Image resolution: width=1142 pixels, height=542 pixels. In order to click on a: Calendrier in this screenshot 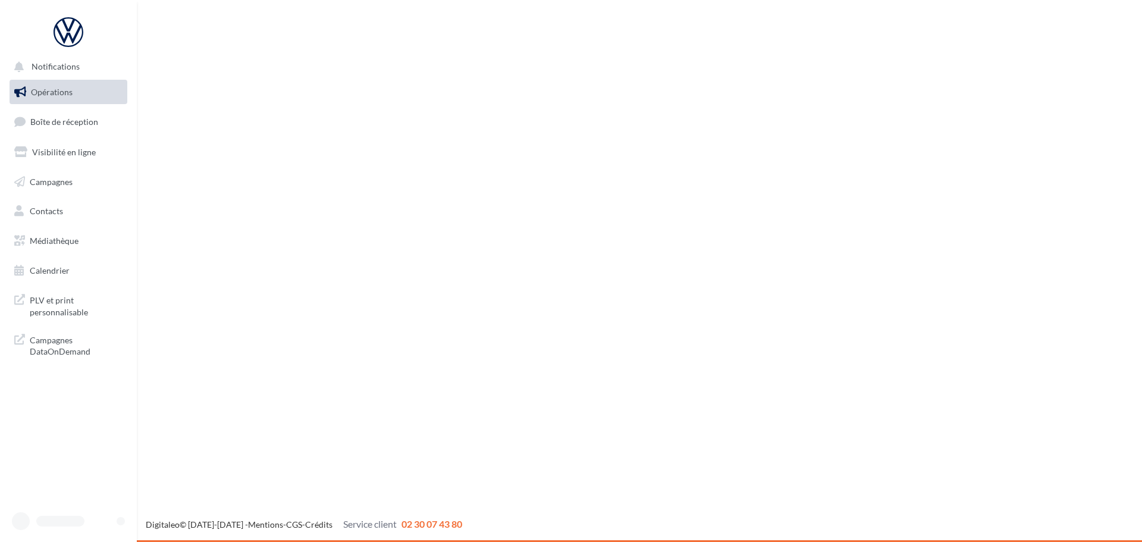, I will do `click(68, 271)`.